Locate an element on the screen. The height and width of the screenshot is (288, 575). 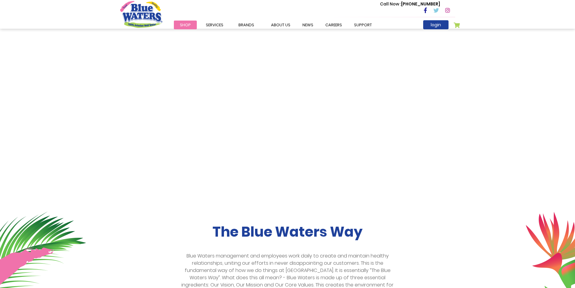
span: Services is located at coordinates (215, 25).